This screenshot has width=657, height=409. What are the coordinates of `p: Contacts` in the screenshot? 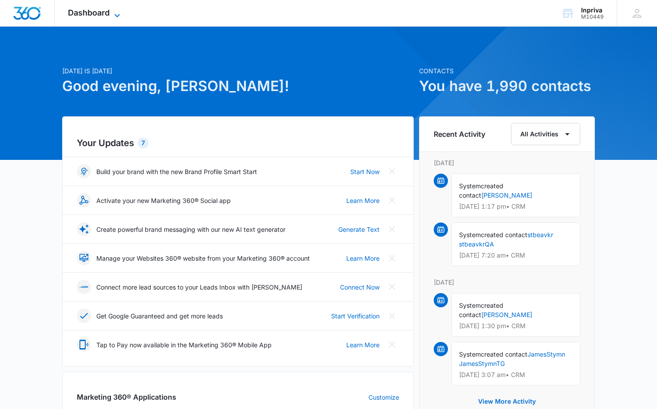 It's located at (507, 71).